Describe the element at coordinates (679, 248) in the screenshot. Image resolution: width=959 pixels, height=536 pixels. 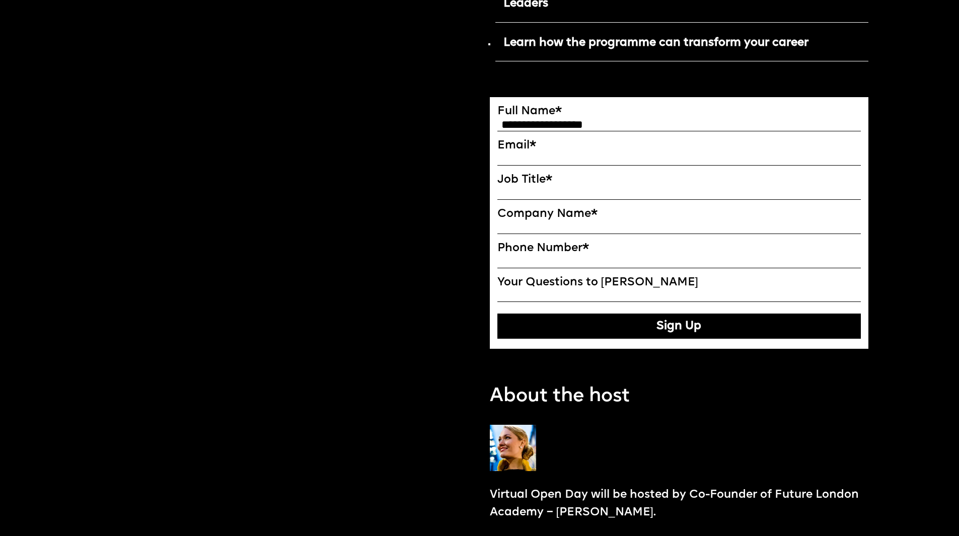
I see `label: Phone Number*` at that location.